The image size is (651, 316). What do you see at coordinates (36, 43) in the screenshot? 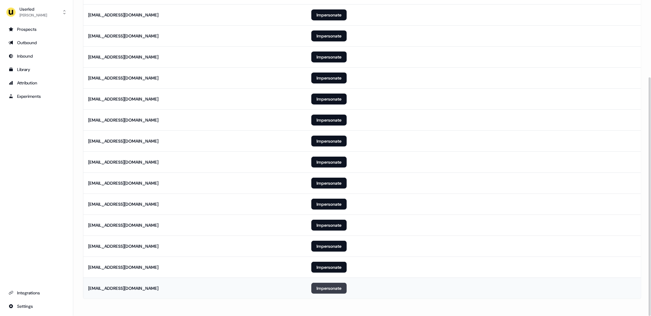
I see `a: Go to outbound experience` at bounding box center [36, 43].